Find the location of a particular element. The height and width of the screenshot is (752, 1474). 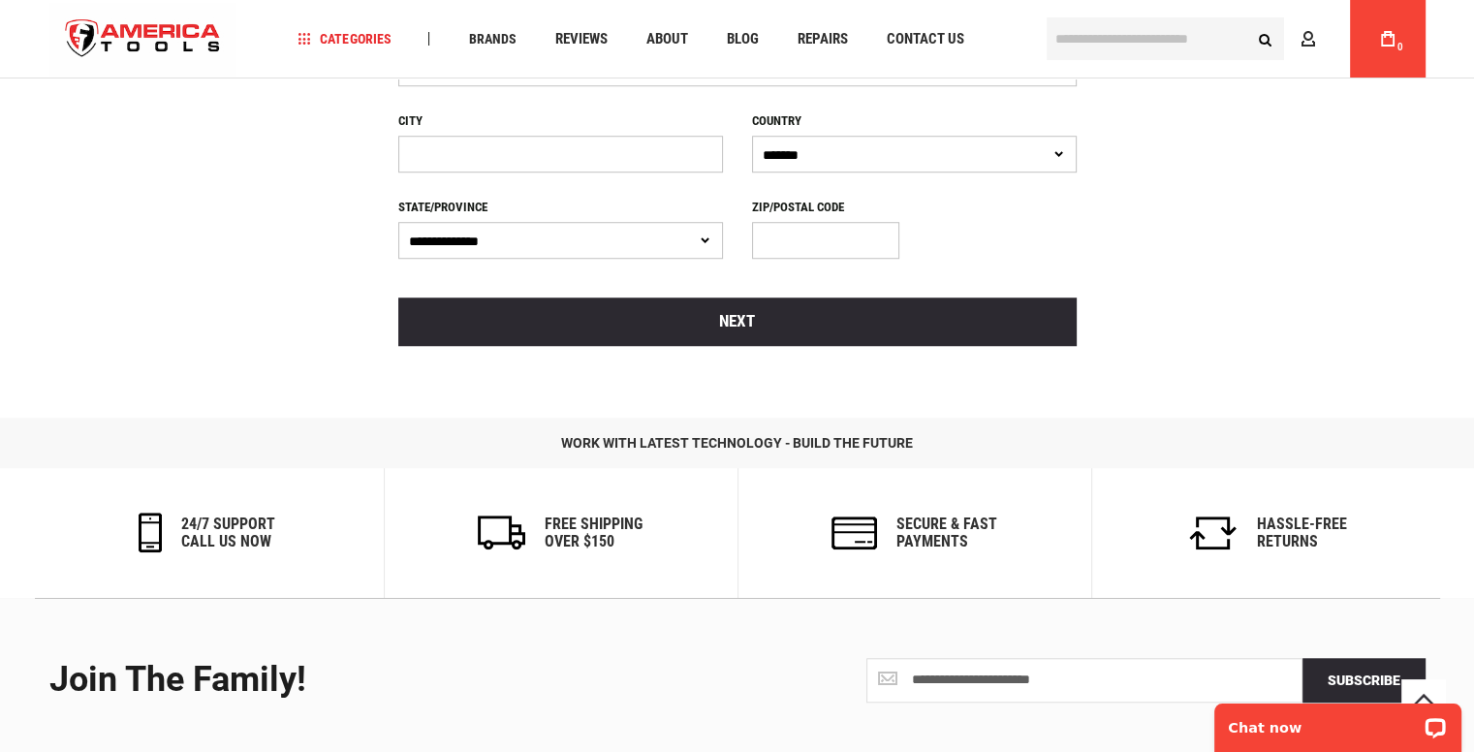

a: Contact Us is located at coordinates (925, 39).